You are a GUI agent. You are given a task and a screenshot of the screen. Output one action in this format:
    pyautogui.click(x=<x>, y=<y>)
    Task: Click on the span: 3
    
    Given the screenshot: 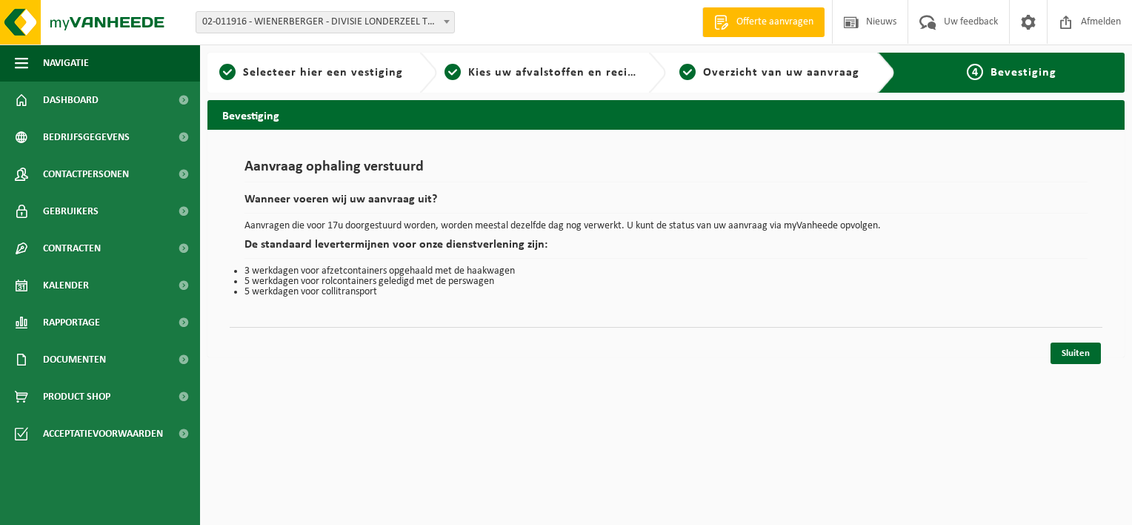 What is the action you would take?
    pyautogui.click(x=688, y=72)
    